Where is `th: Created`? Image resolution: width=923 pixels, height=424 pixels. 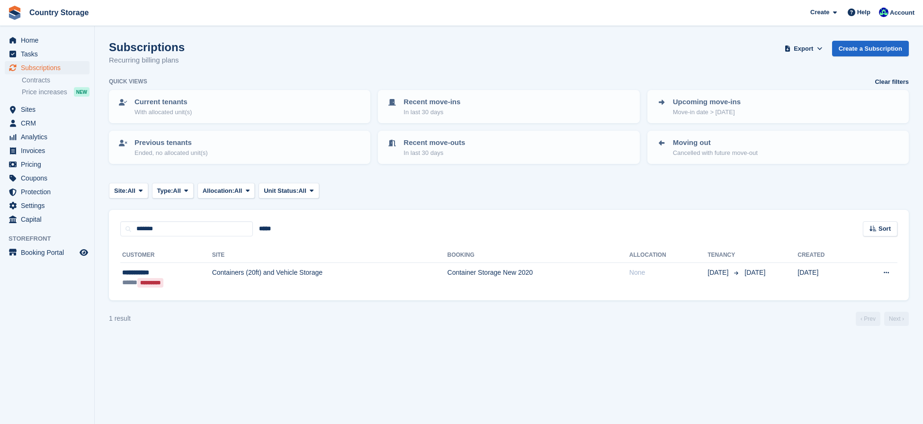
th: Created is located at coordinates (826, 255).